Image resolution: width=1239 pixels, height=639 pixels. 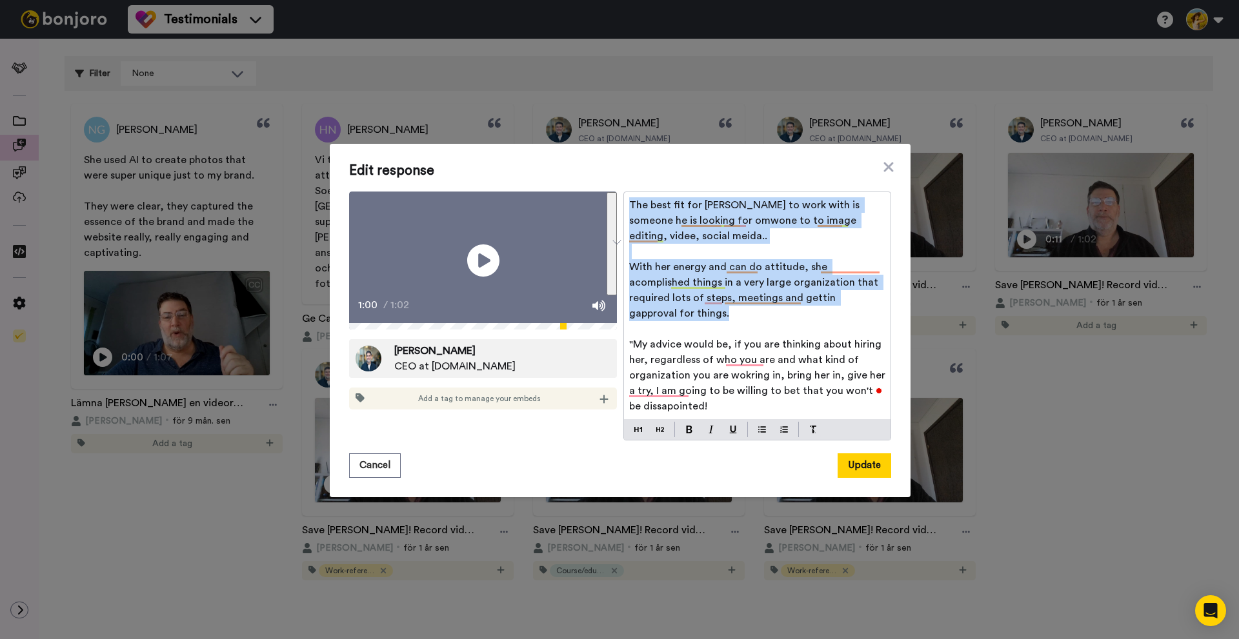 I want to click on span: 1:02, so click(x=401, y=305).